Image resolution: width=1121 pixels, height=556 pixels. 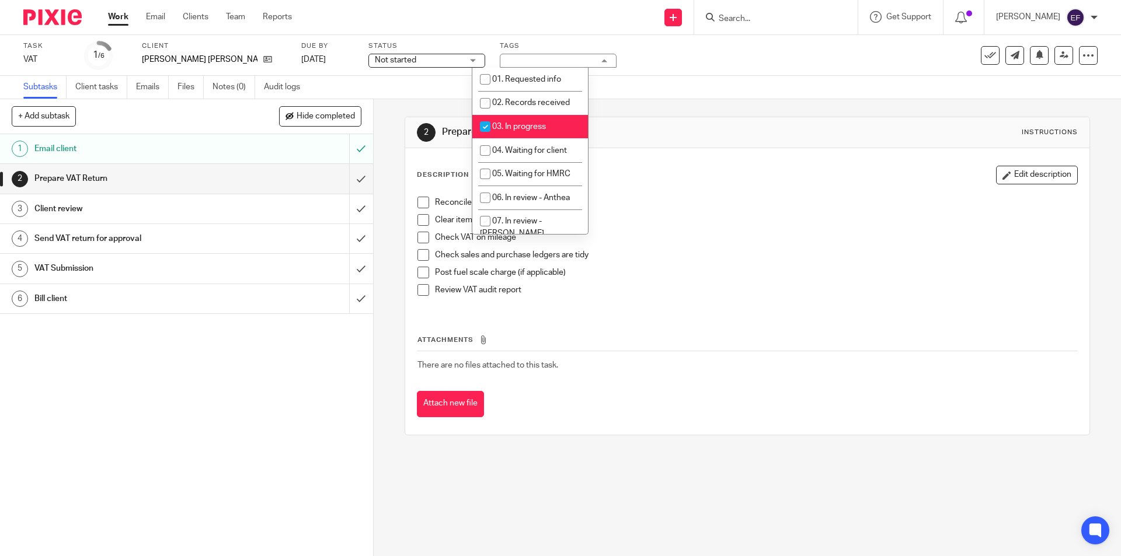 What do you see at coordinates (755, 290) in the screenshot?
I see `p: Review VAT audit report` at bounding box center [755, 290].